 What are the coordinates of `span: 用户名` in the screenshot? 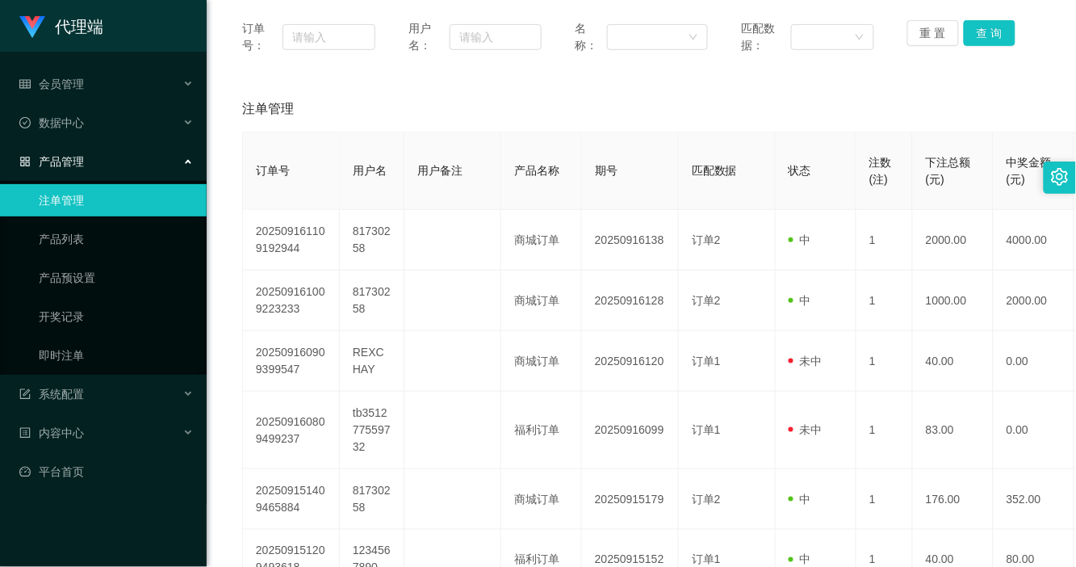 It's located at (370, 170).